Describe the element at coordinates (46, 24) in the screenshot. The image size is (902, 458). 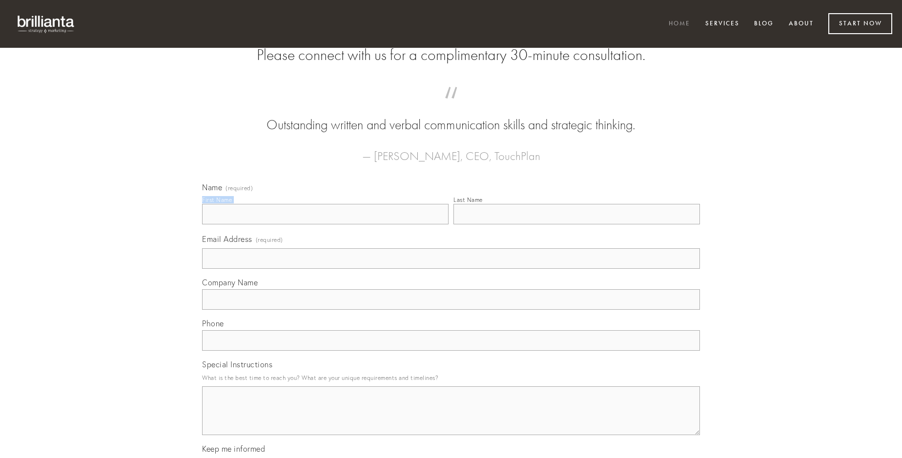
I see `img: brillianta - research, strategy, marketing` at that location.